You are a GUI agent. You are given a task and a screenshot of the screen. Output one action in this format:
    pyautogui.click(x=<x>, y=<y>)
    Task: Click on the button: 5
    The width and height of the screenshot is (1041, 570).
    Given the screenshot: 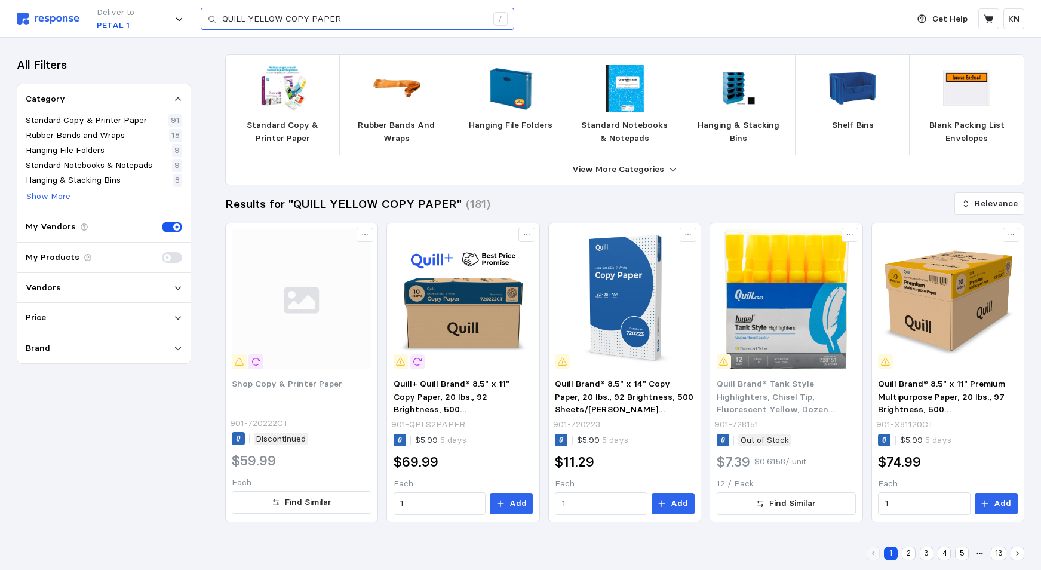 What is the action you would take?
    pyautogui.click(x=962, y=553)
    